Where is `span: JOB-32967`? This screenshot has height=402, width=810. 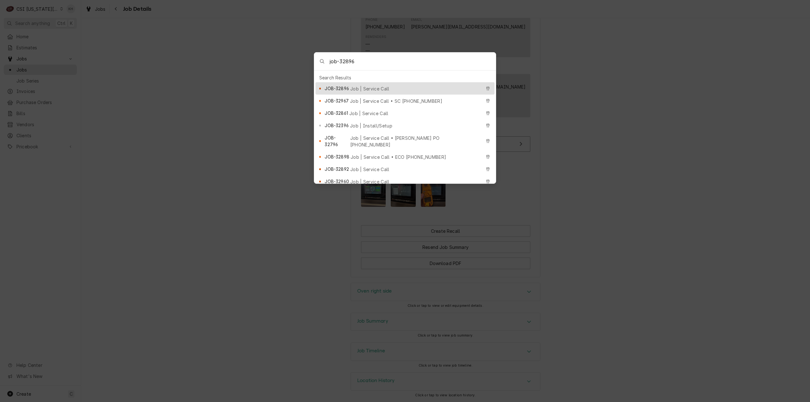
span: JOB-32967 is located at coordinates (336, 101).